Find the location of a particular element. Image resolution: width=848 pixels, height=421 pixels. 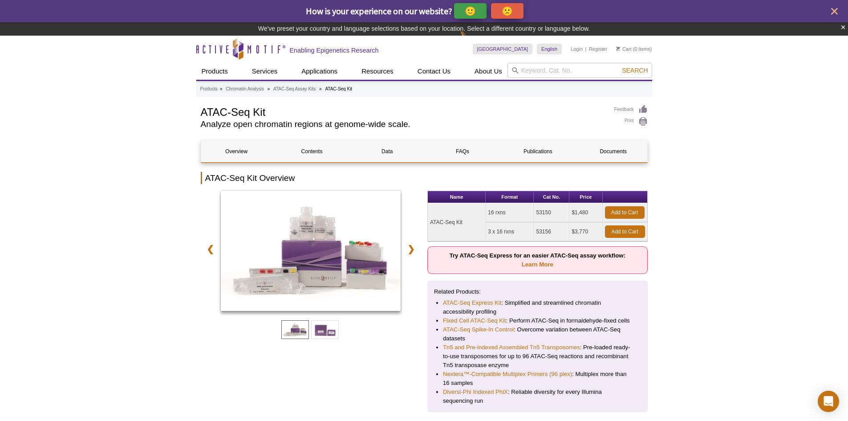

th: Name is located at coordinates (457, 197).